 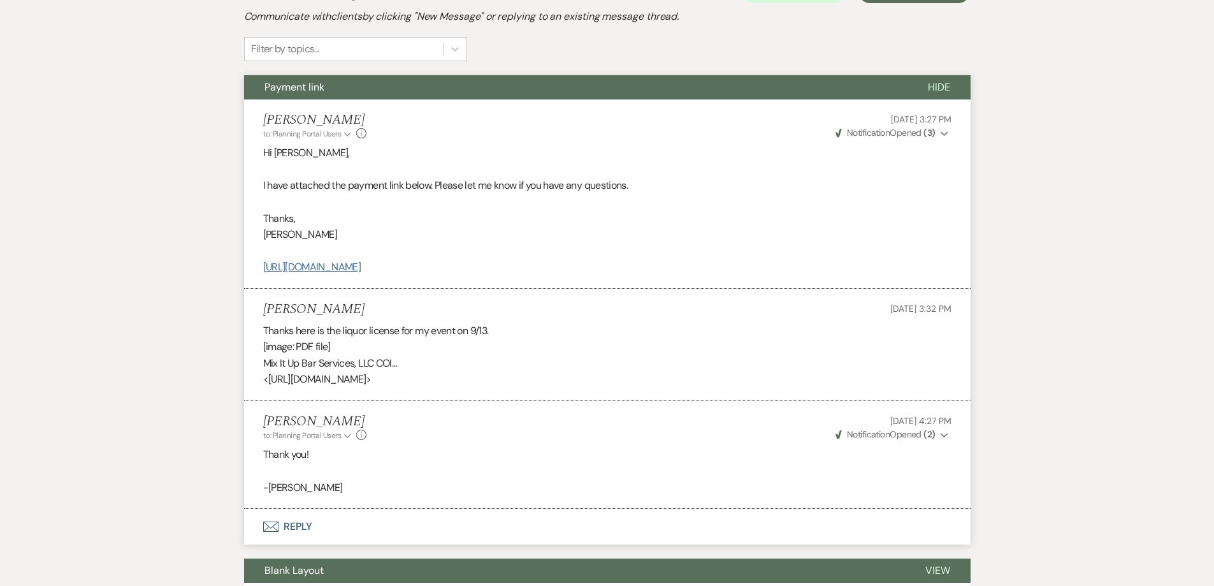 What do you see at coordinates (607, 17) in the screenshot?
I see `h2: Communicate with clients by clicking "New Message" or replying to an existing message thread.` at bounding box center [607, 17].